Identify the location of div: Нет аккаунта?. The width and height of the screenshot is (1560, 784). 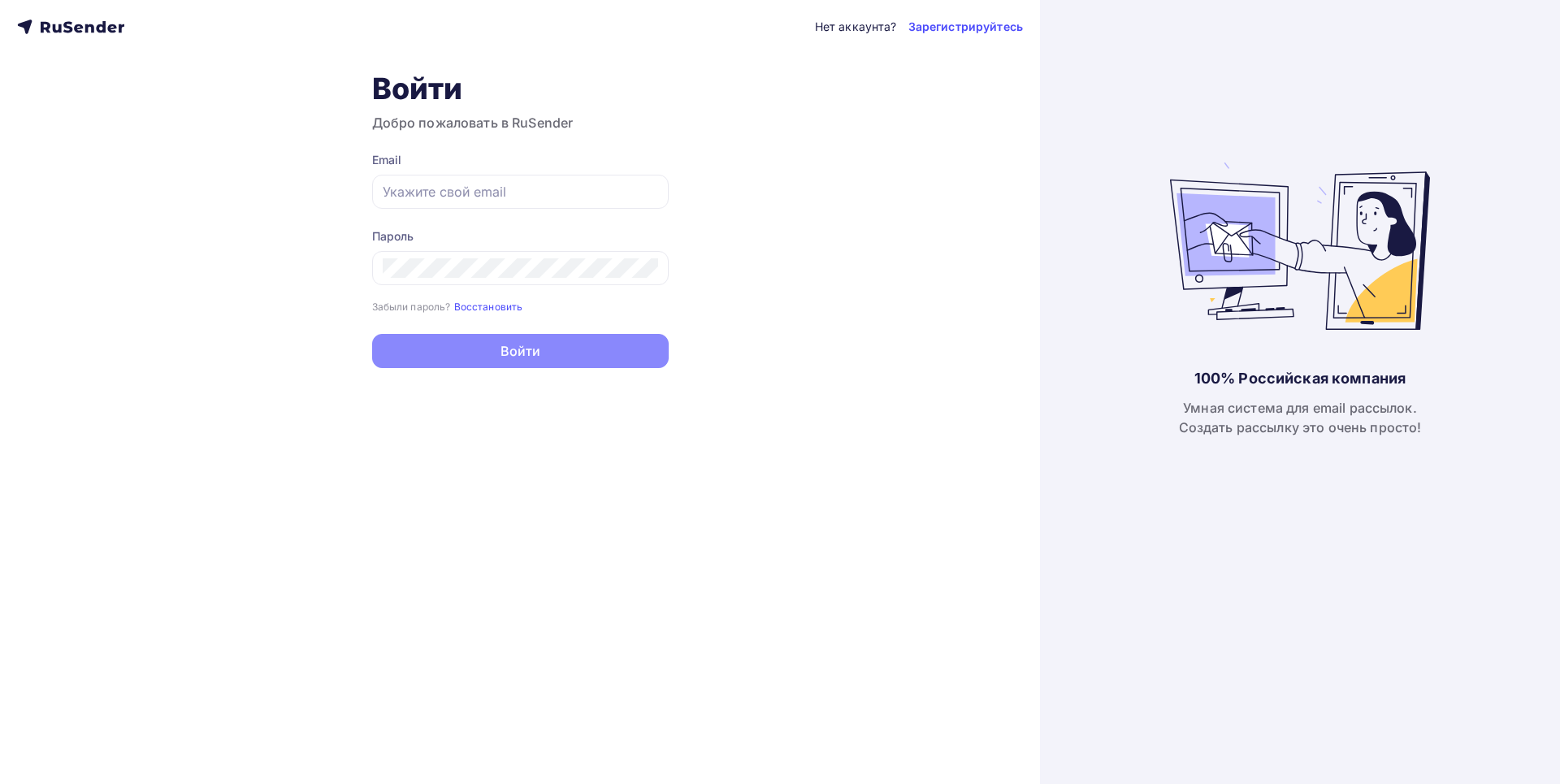
(856, 27).